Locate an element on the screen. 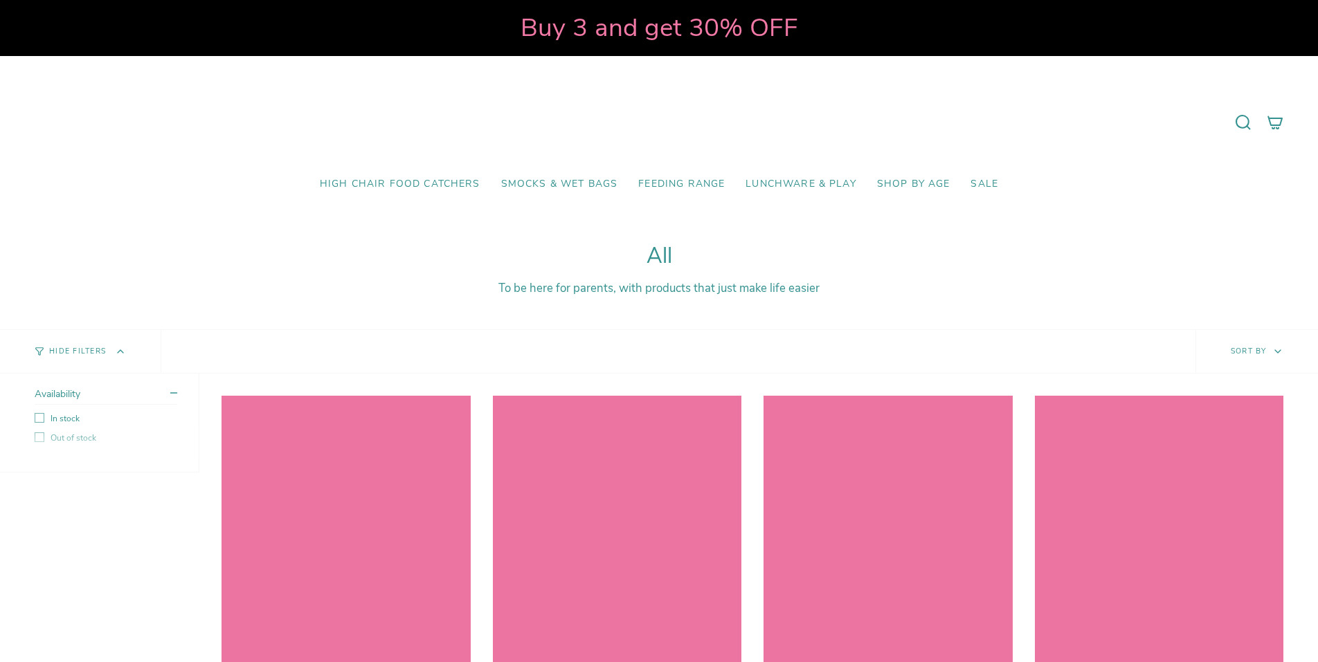  span: To be here for parents, with products that just make life easier is located at coordinates (659, 288).